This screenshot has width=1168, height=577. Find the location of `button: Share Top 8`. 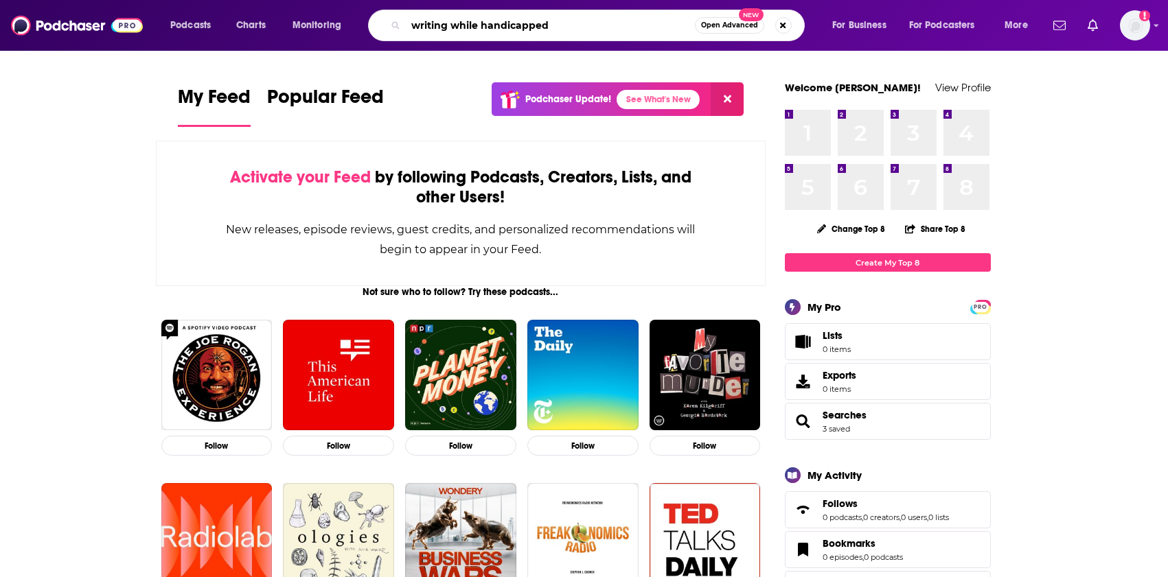

button: Share Top 8 is located at coordinates (935, 229).